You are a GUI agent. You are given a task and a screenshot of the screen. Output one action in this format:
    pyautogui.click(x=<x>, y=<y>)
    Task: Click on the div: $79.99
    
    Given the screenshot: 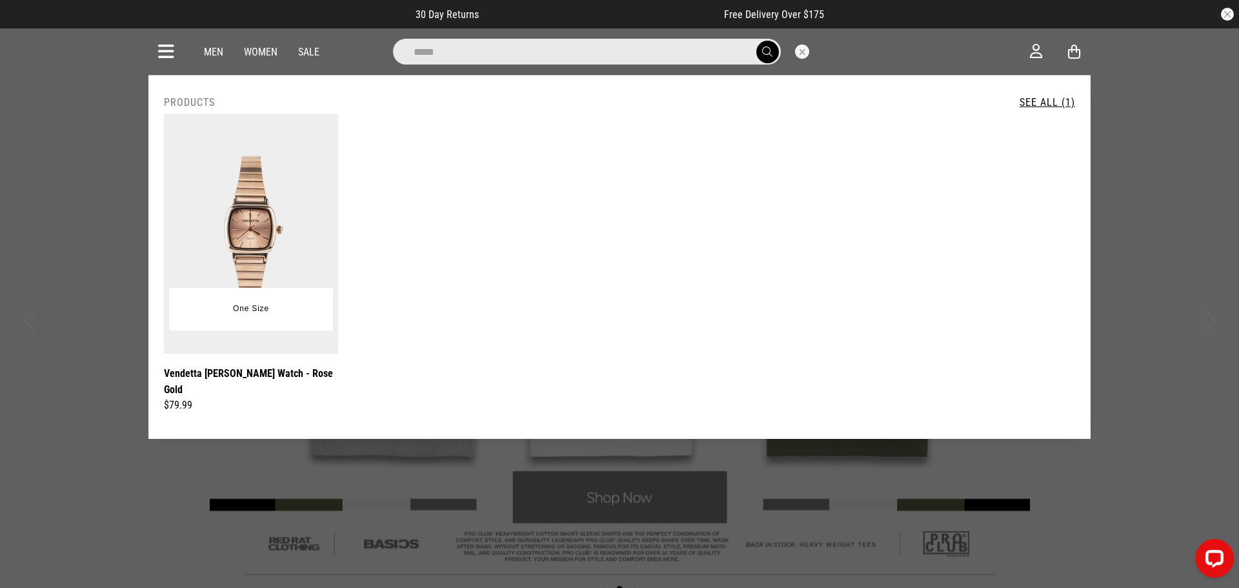 What is the action you would take?
    pyautogui.click(x=251, y=405)
    